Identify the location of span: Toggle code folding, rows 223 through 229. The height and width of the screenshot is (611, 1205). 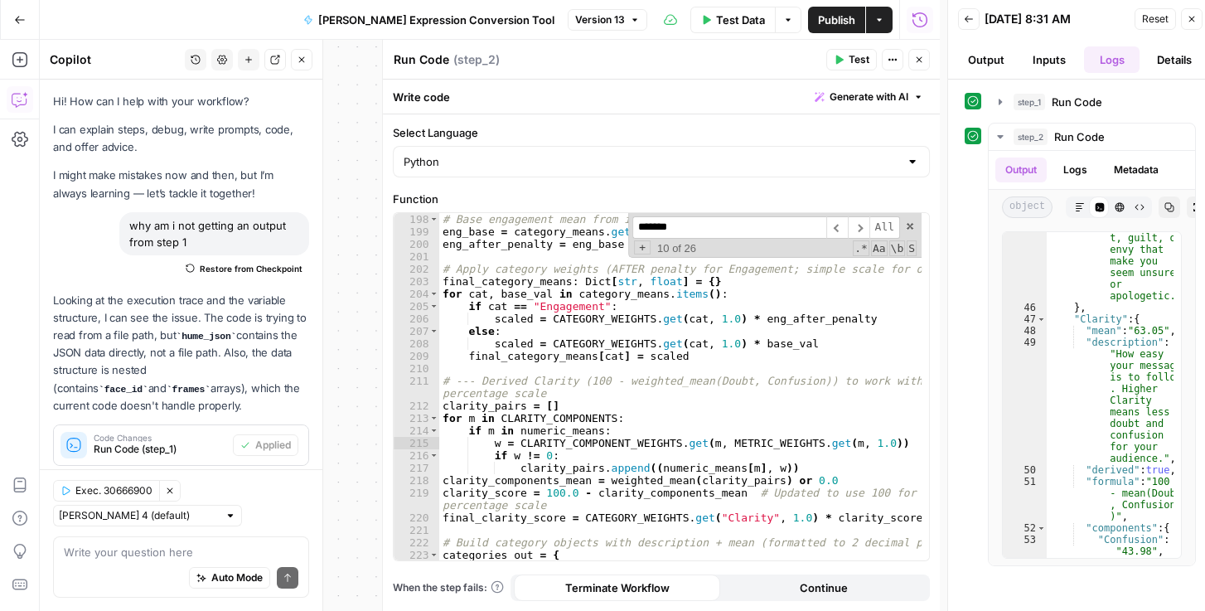
(434, 554).